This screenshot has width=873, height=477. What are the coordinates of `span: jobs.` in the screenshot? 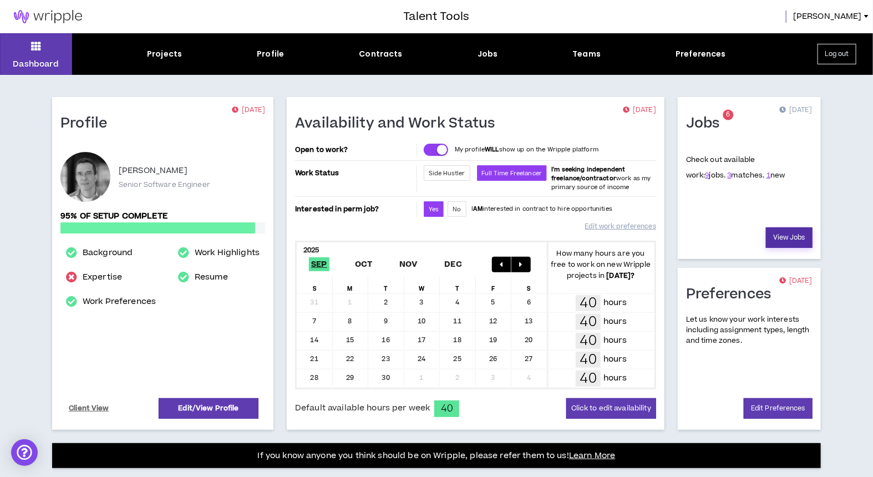 It's located at (716, 175).